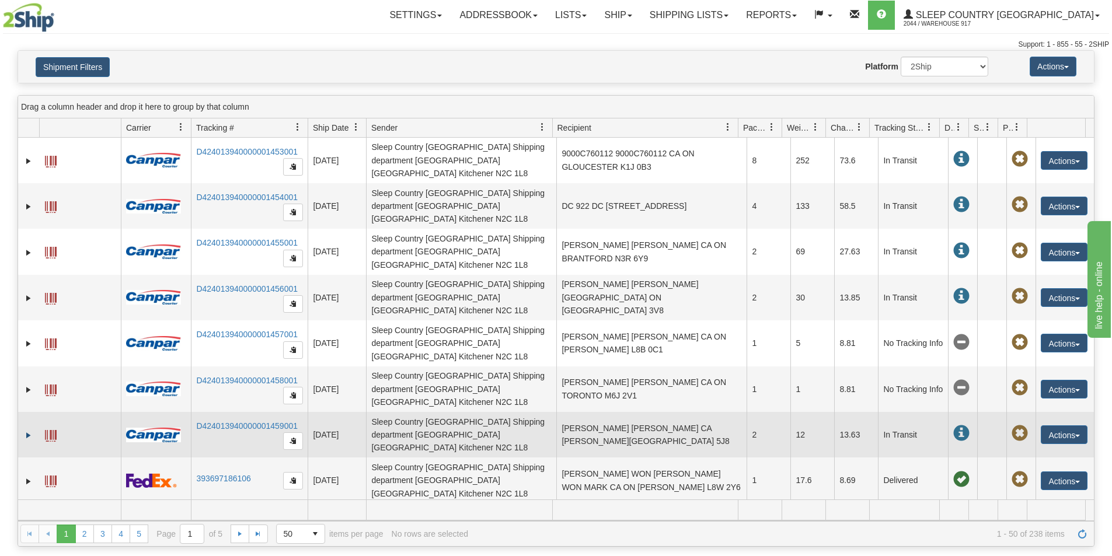 Image resolution: width=1112 pixels, height=556 pixels. What do you see at coordinates (812, 161) in the screenshot?
I see `td: 252` at bounding box center [812, 161].